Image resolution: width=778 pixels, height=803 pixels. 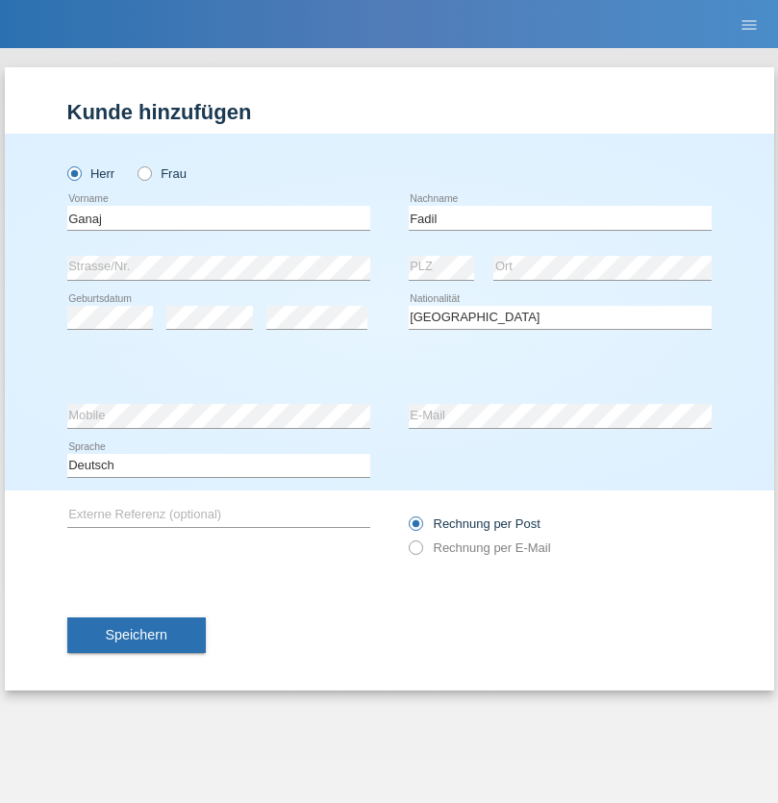 What do you see at coordinates (162, 173) in the screenshot?
I see `label: Frau` at bounding box center [162, 173].